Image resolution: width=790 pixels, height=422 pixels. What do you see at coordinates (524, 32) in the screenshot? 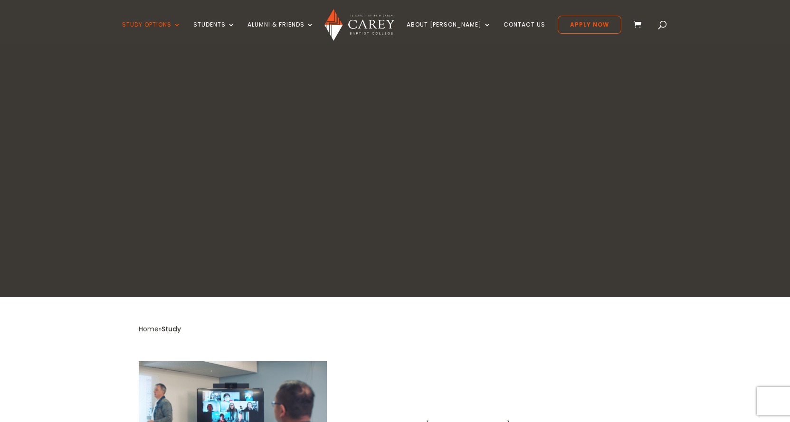
I see `a: Contact Us` at bounding box center [524, 32].